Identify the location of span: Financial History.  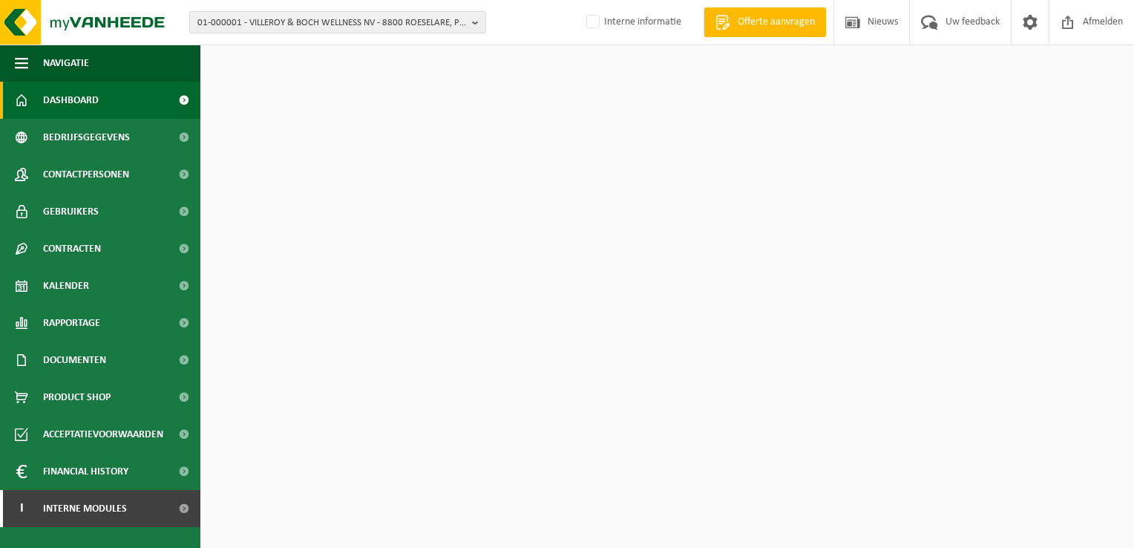
(85, 471).